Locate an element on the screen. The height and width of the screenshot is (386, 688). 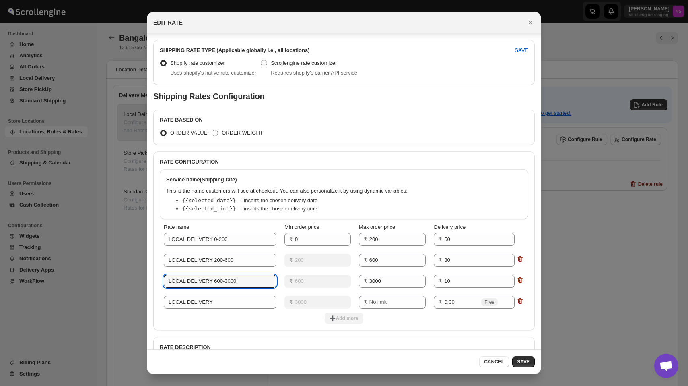
button: CANCEL is located at coordinates (494, 361).